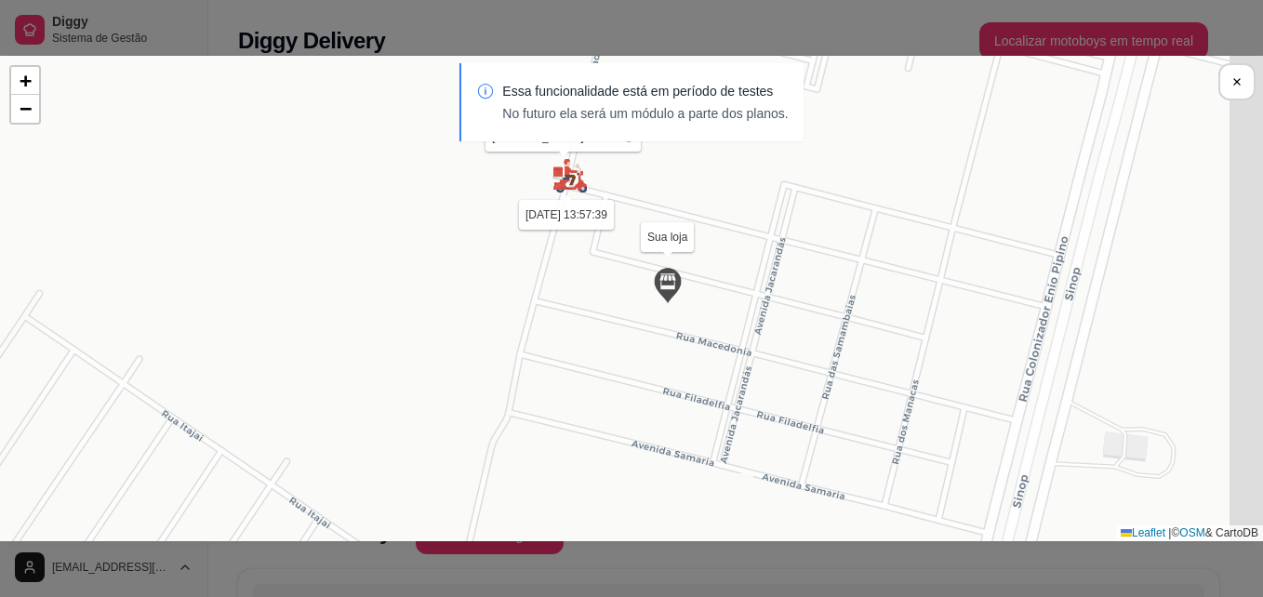  Describe the element at coordinates (1143, 533) in the screenshot. I see `a: Leaflet` at that location.